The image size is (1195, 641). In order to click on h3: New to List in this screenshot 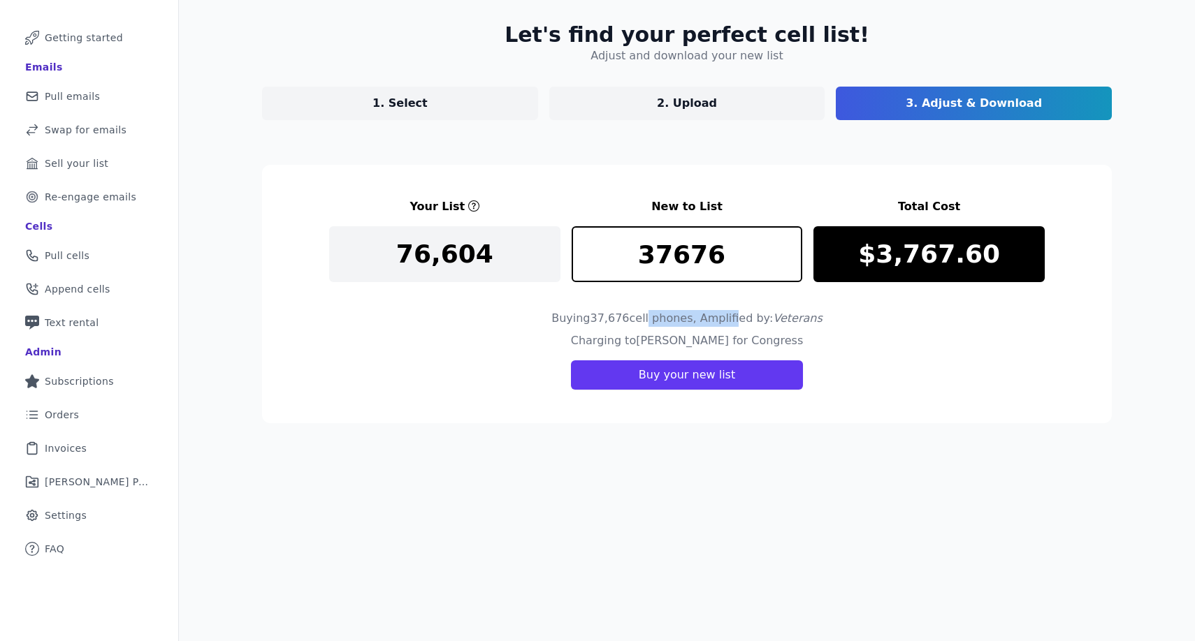, I will do `click(687, 207)`.